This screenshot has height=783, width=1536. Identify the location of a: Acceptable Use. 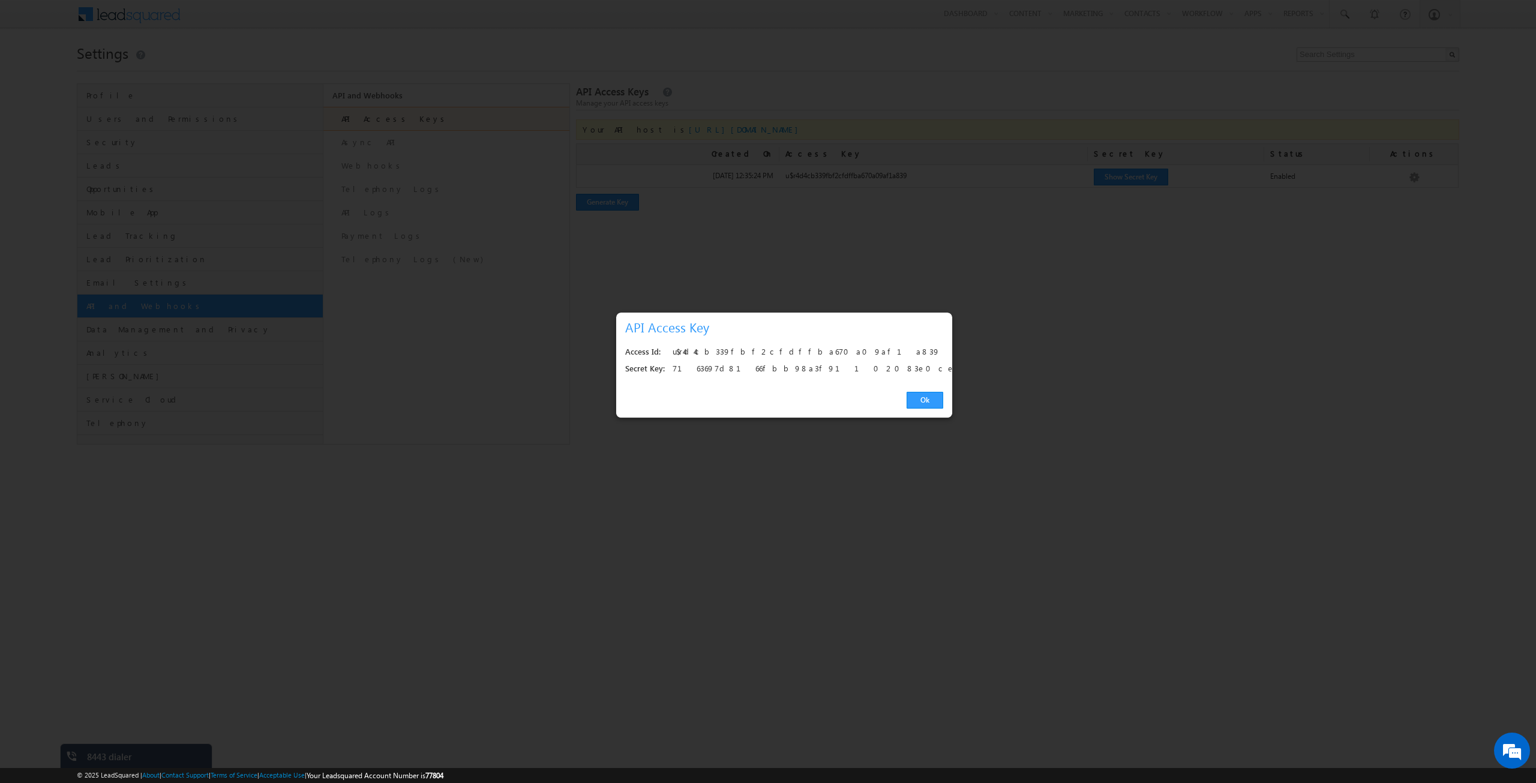
(282, 774).